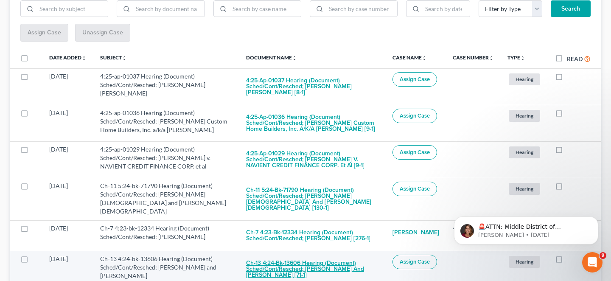 This screenshot has height=281, width=611. What do you see at coordinates (516, 57) in the screenshot?
I see `a: Typeunfold_more` at bounding box center [516, 57].